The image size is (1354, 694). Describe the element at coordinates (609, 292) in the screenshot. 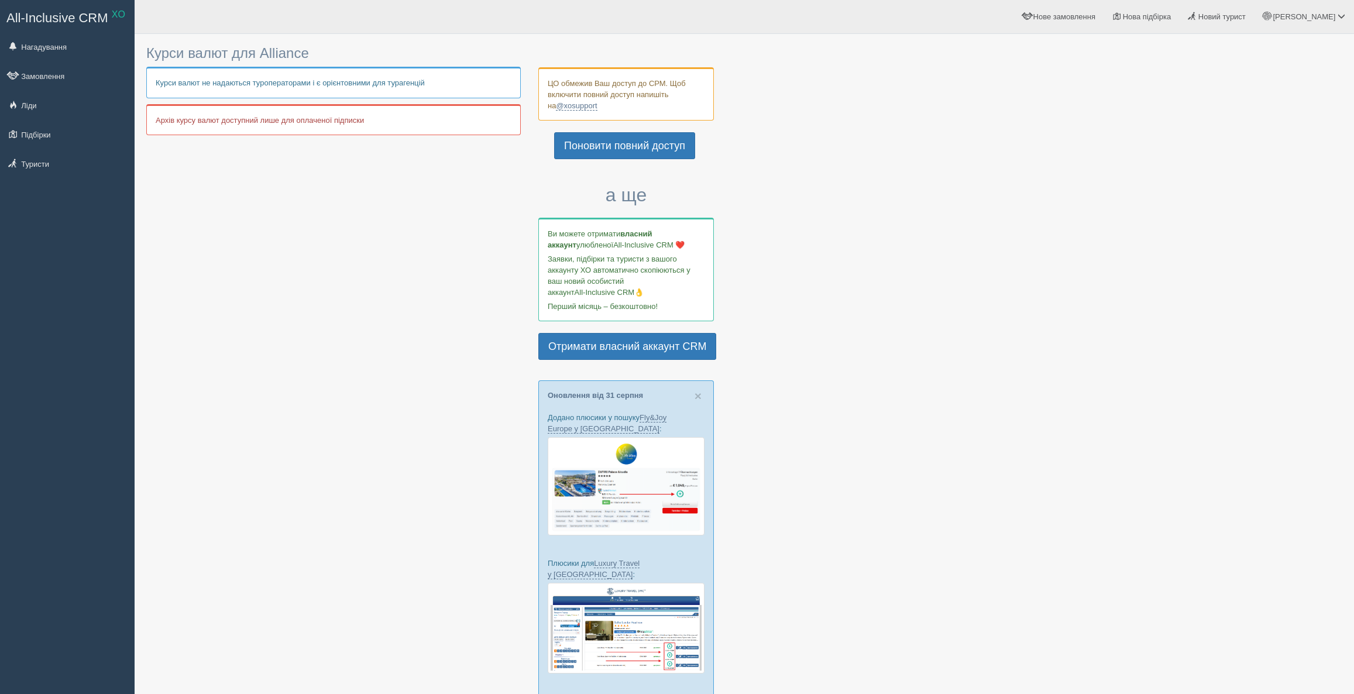

I see `span: All-Inclusive CRM👌` at that location.